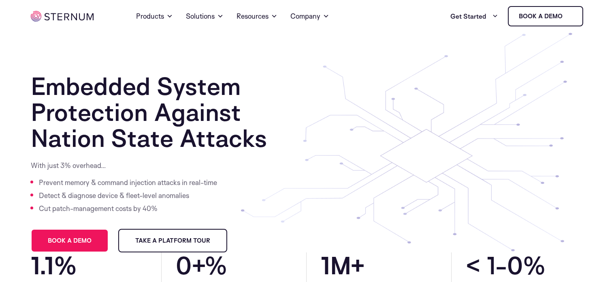 This screenshot has width=616, height=282. Describe the element at coordinates (70, 240) in the screenshot. I see `span: Book a demo` at that location.